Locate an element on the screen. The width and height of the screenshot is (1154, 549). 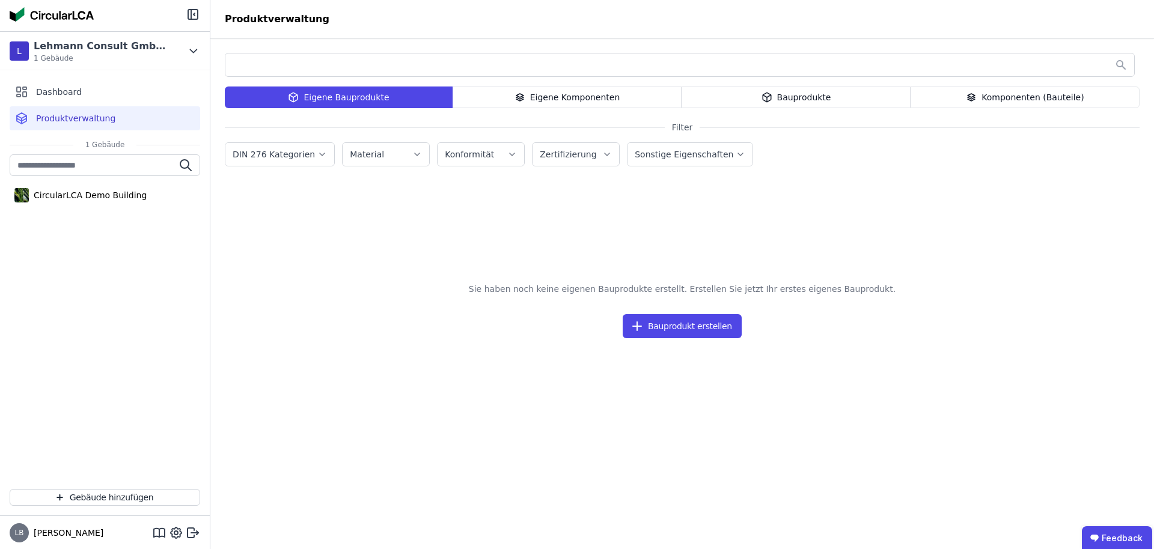
div: CircularLCA Demo Building is located at coordinates (88, 195).